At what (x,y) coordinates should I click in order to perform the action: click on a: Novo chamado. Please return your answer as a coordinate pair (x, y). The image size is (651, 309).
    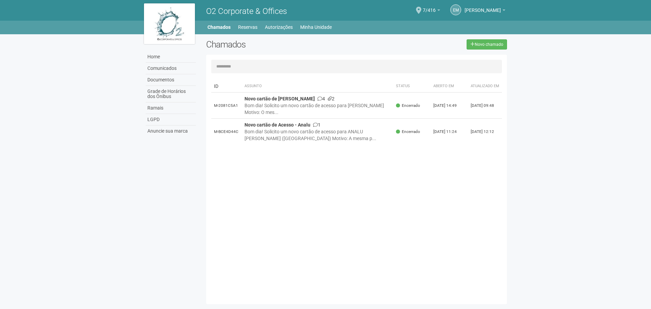
    Looking at the image, I should click on (487, 44).